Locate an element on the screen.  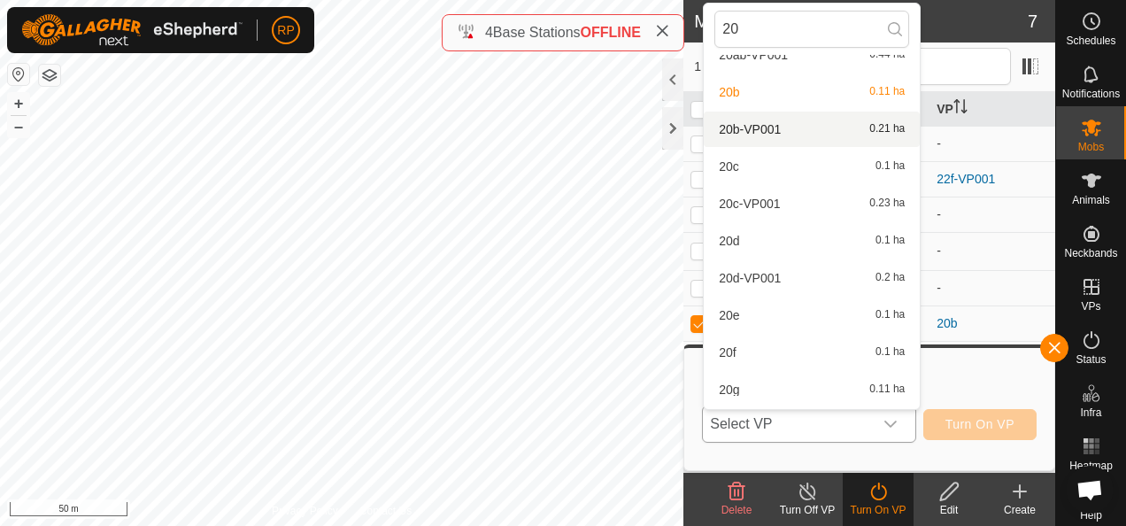
h2: Mobs is located at coordinates (861, 21).